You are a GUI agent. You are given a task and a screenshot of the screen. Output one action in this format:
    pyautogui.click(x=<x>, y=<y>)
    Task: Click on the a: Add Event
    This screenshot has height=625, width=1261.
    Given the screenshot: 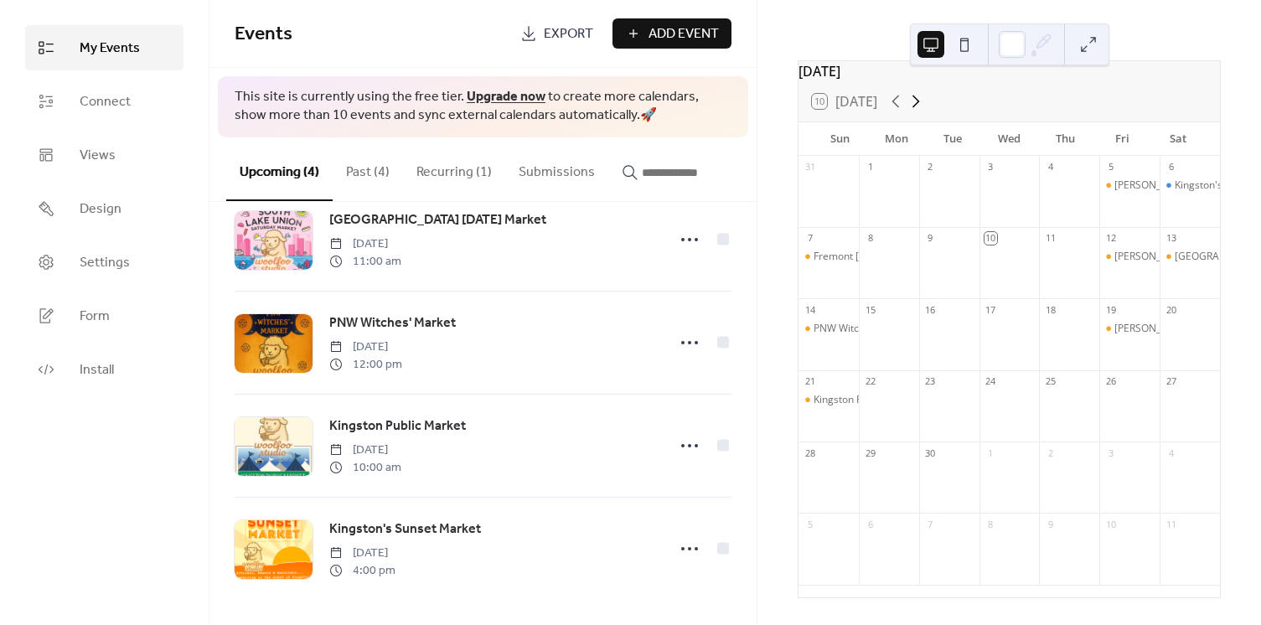 What is the action you would take?
    pyautogui.click(x=672, y=34)
    